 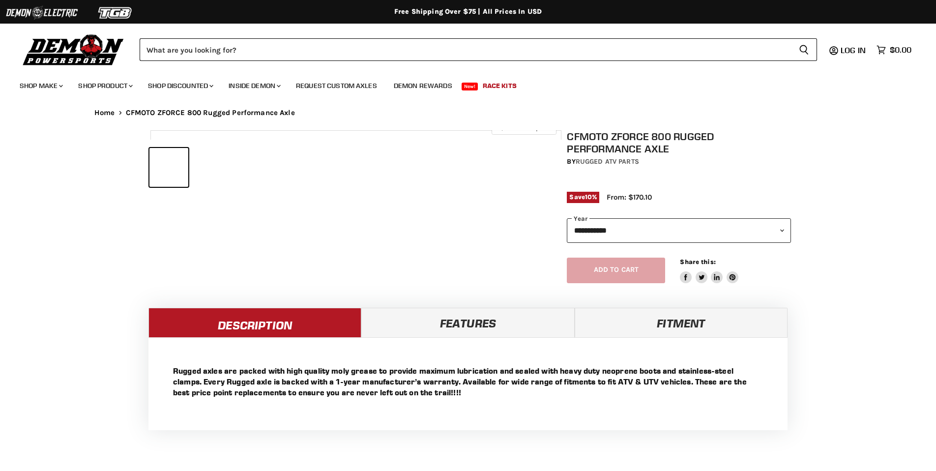 I want to click on img: Demon Powersports, so click(x=73, y=49).